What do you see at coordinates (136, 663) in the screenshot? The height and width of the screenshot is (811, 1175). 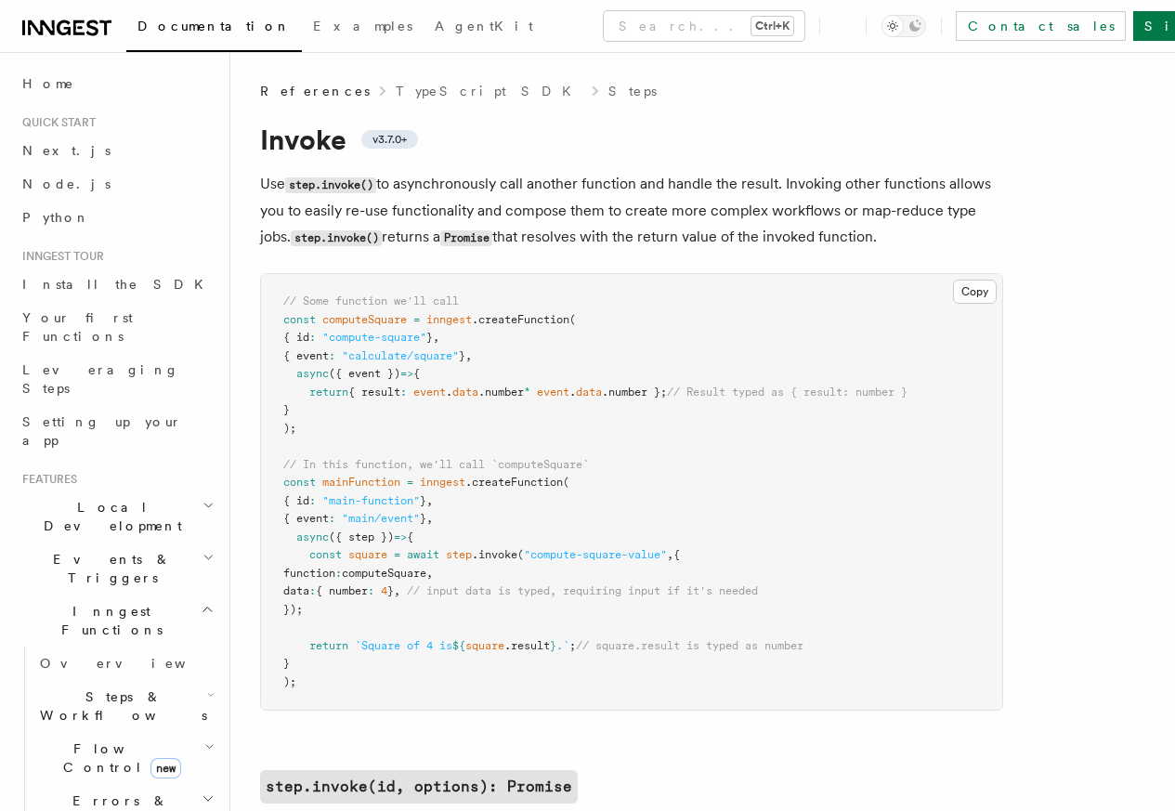 I see `span: Overview` at bounding box center [136, 663].